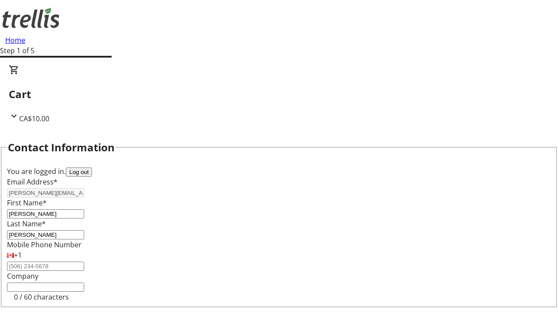  What do you see at coordinates (45, 266) in the screenshot?
I see `input: (506) 234-5678` at bounding box center [45, 266].